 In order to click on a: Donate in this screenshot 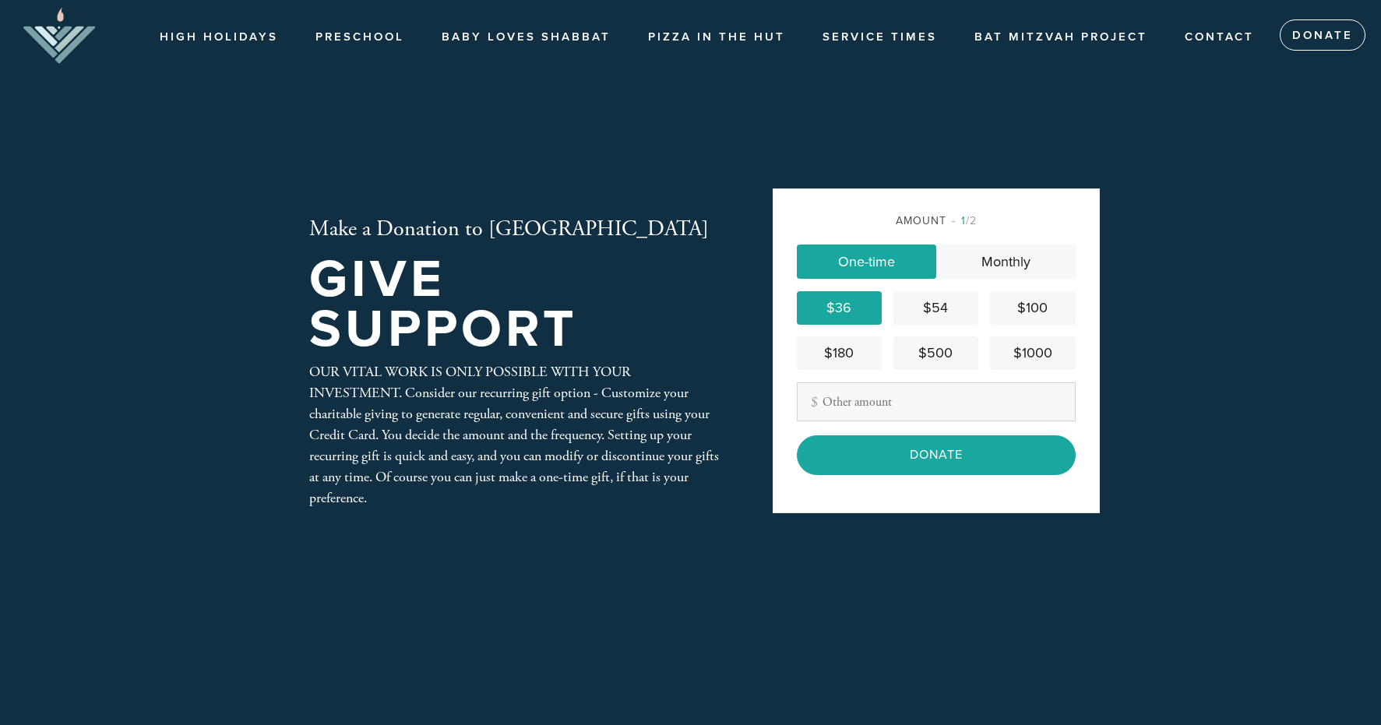, I will do `click(1322, 35)`.